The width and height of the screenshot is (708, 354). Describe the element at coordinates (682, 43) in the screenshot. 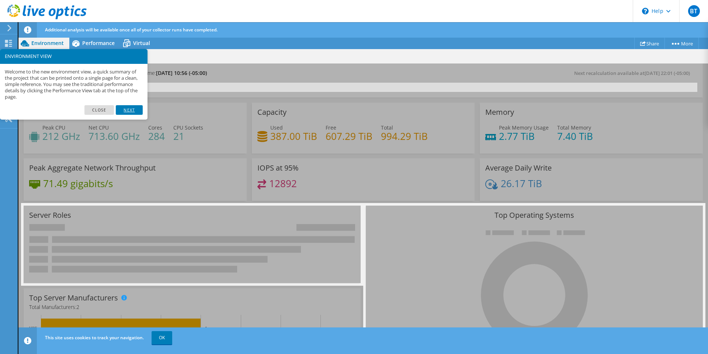

I see `a: More` at that location.